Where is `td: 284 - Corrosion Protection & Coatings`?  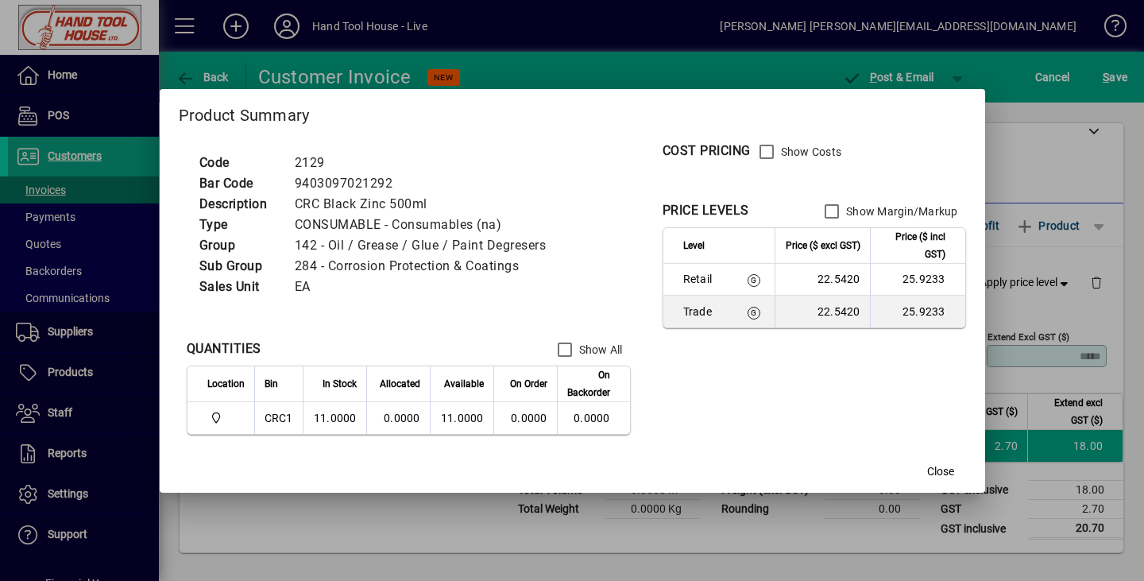 td: 284 - Corrosion Protection & Coatings is located at coordinates (426, 266).